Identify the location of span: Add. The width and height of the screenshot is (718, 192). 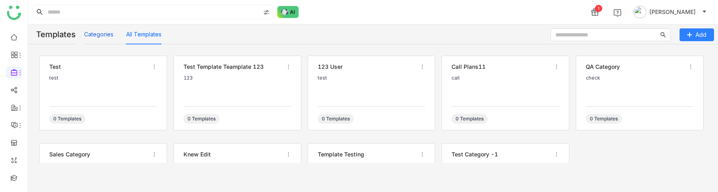
(700, 35).